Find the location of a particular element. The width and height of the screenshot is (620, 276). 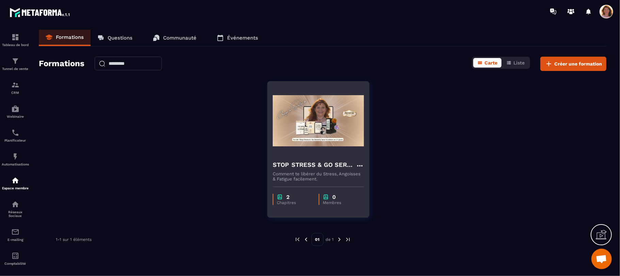

a: schedulerschedulerPlanificateur is located at coordinates (15, 135).